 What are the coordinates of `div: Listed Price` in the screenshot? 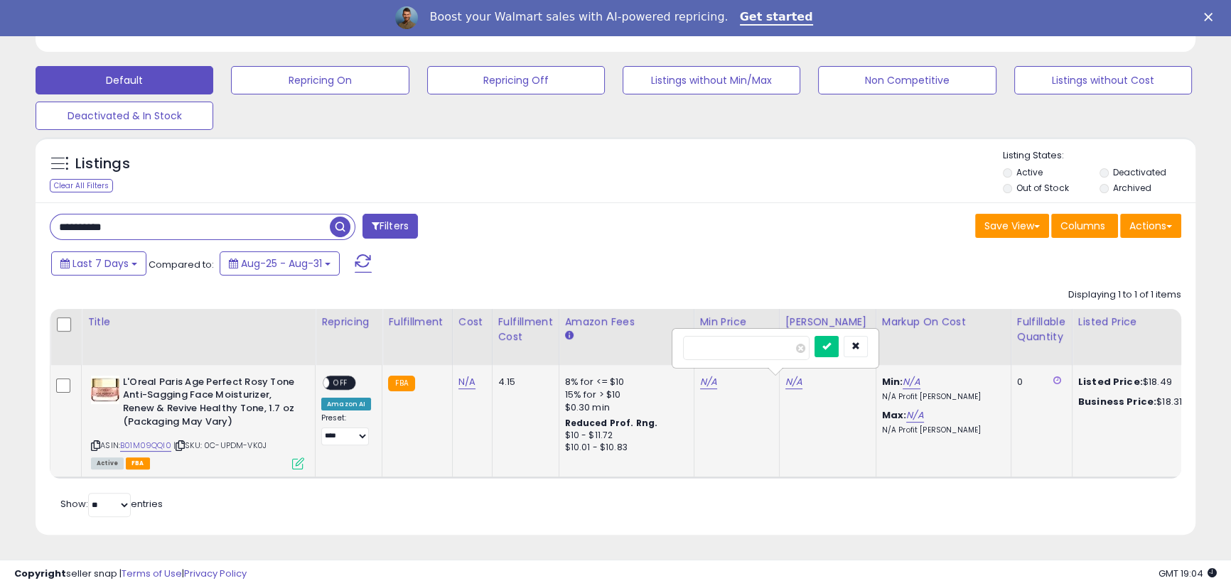 It's located at (1139, 322).